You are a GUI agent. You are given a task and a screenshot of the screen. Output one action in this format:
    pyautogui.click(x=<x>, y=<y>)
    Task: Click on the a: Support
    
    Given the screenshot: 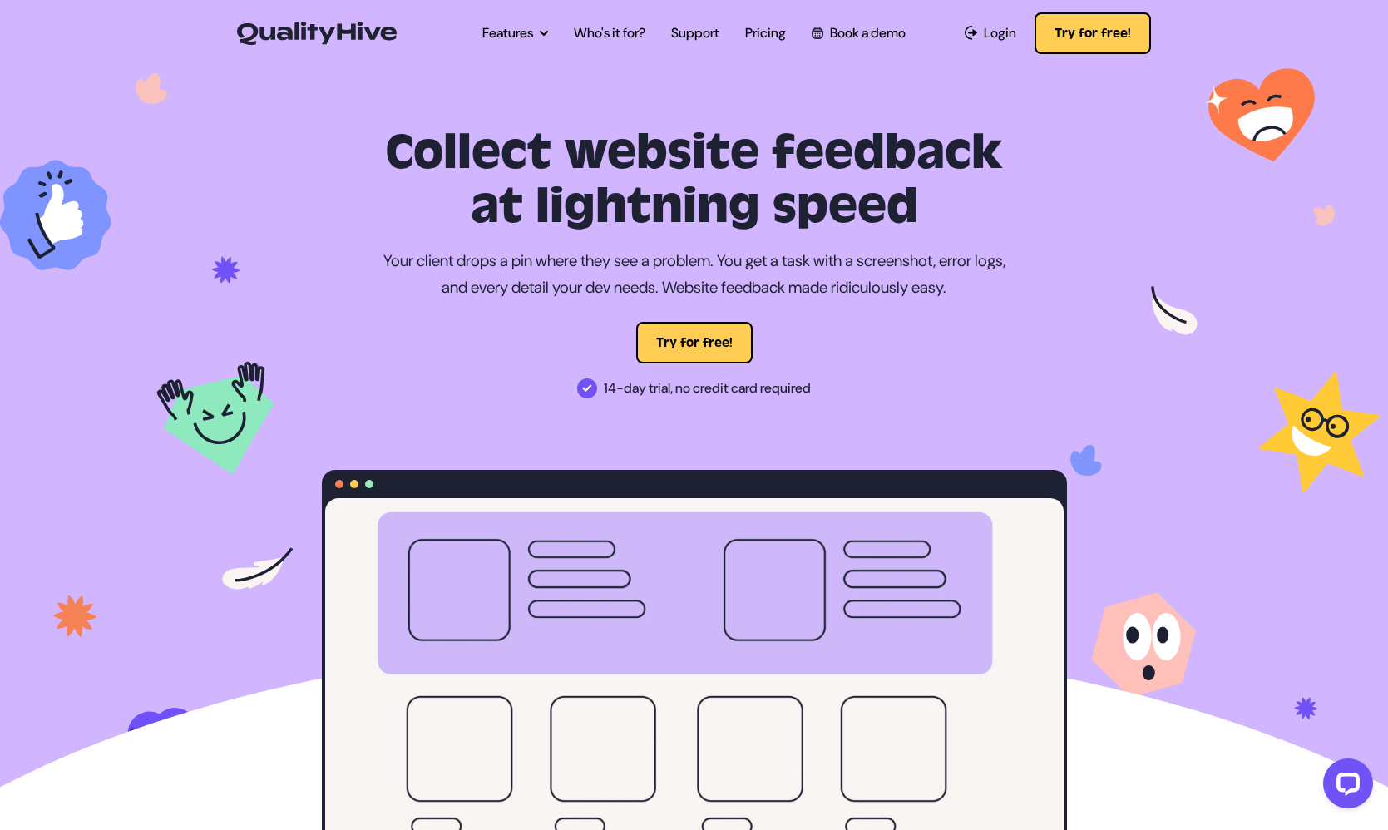 What is the action you would take?
    pyautogui.click(x=695, y=33)
    